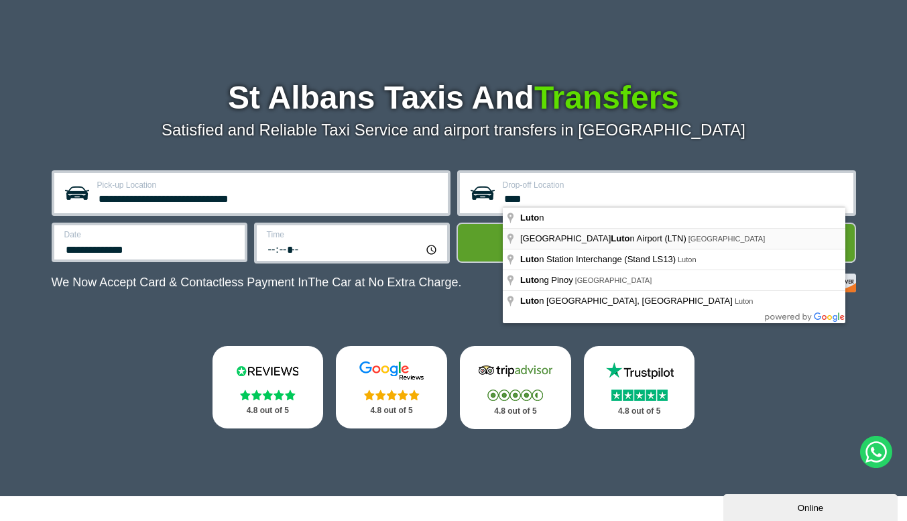 This screenshot has height=521, width=907. Describe the element at coordinates (391, 387) in the screenshot. I see `a: Google Stars 4.8 out of 5` at that location.